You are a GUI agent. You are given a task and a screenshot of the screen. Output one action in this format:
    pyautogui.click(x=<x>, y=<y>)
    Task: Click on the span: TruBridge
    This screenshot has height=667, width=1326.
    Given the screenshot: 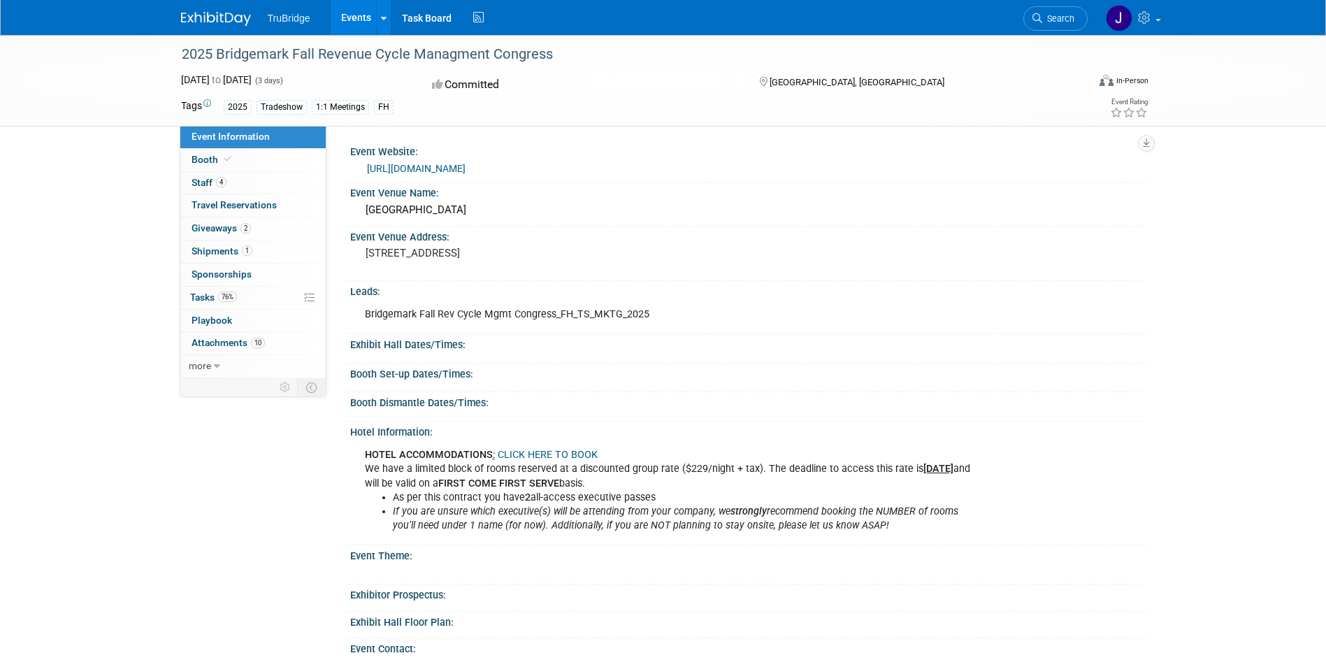 What is the action you would take?
    pyautogui.click(x=289, y=18)
    